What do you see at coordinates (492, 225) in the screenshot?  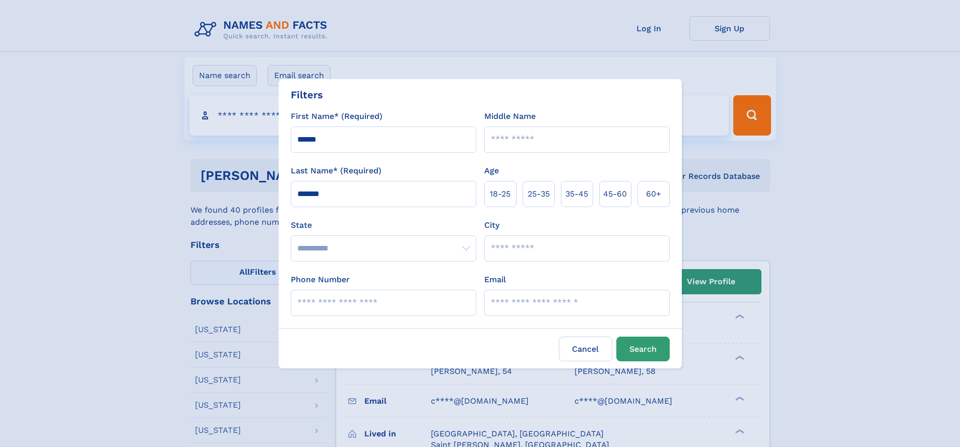 I see `label: City` at bounding box center [492, 225].